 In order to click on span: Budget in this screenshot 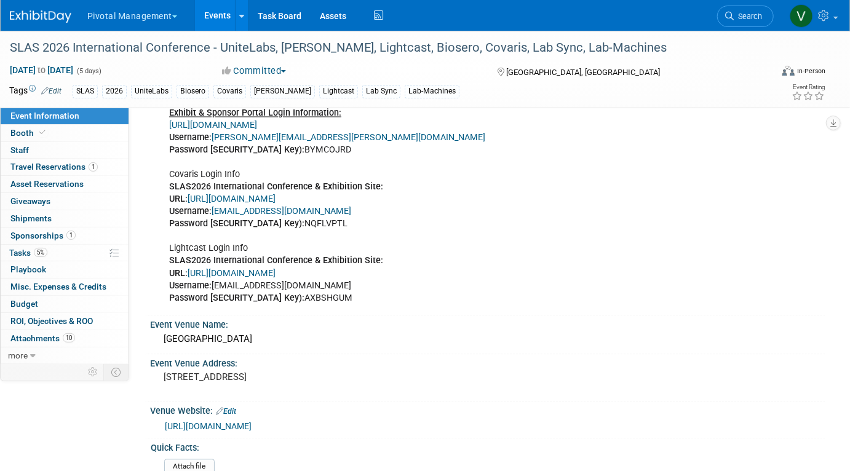, I will do `click(24, 304)`.